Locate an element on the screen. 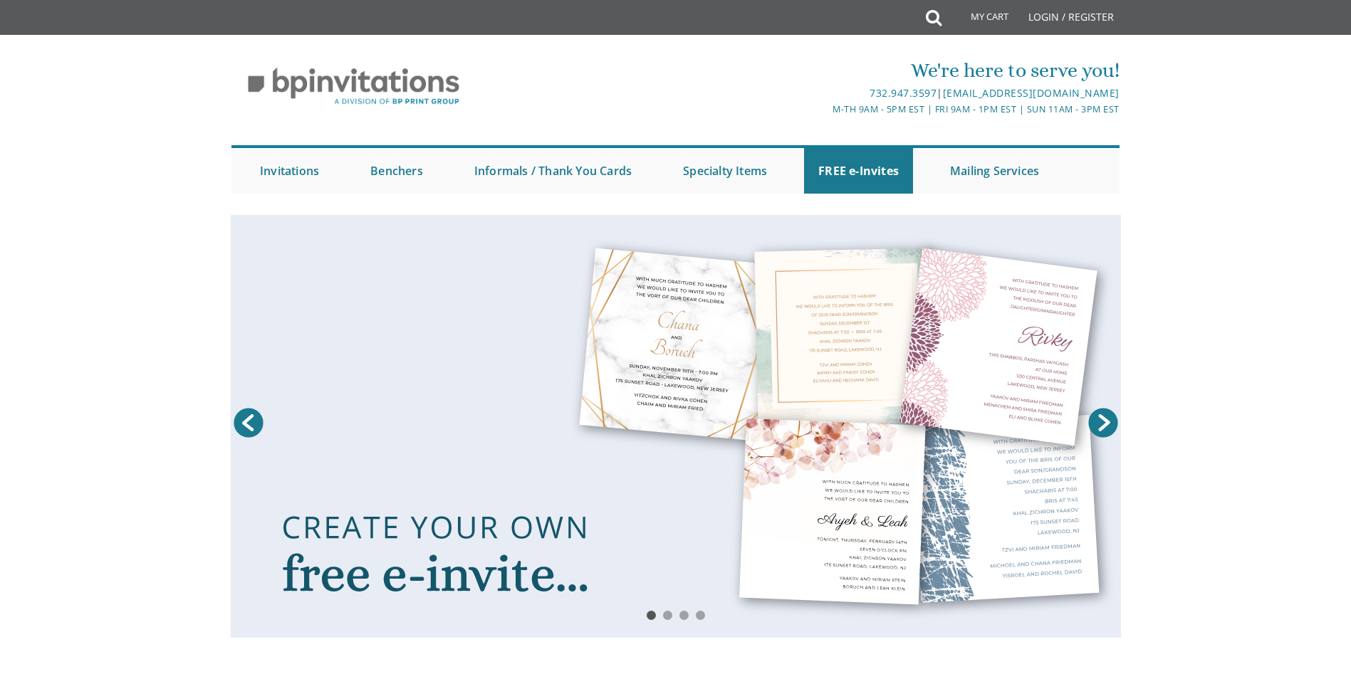  a: Invitations is located at coordinates (289, 171).